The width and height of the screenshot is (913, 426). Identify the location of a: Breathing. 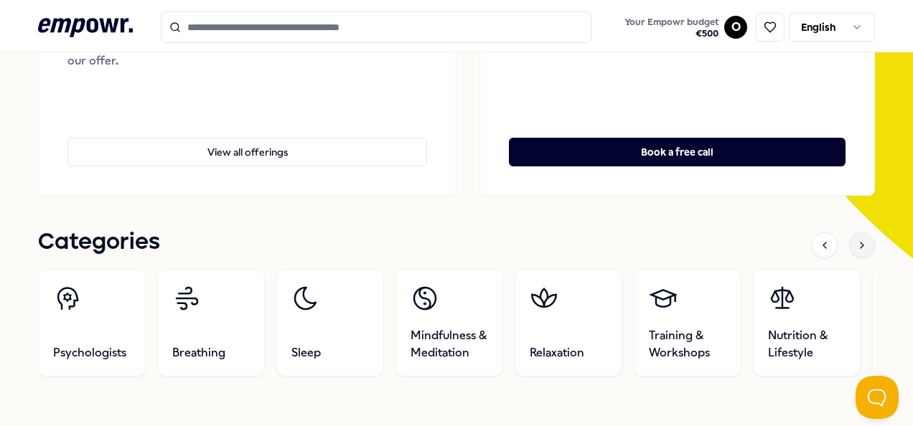
(211, 323).